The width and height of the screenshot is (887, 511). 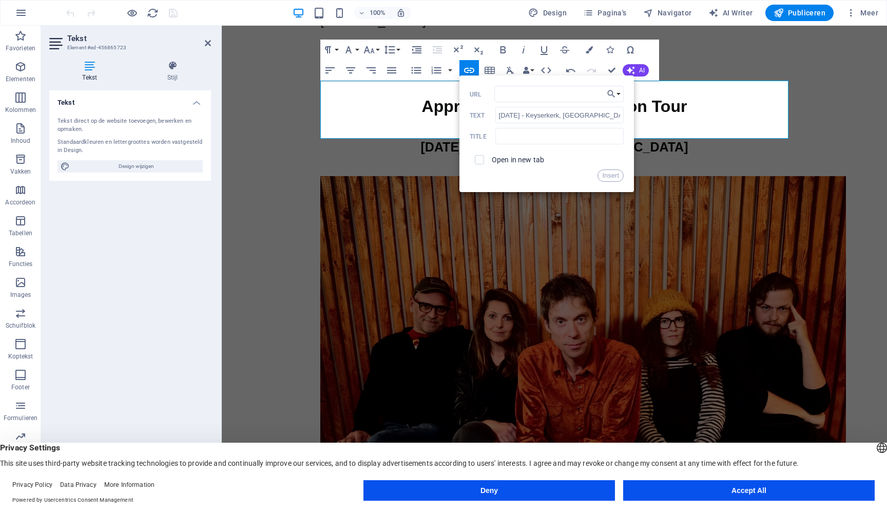 I want to click on label: Text, so click(x=482, y=115).